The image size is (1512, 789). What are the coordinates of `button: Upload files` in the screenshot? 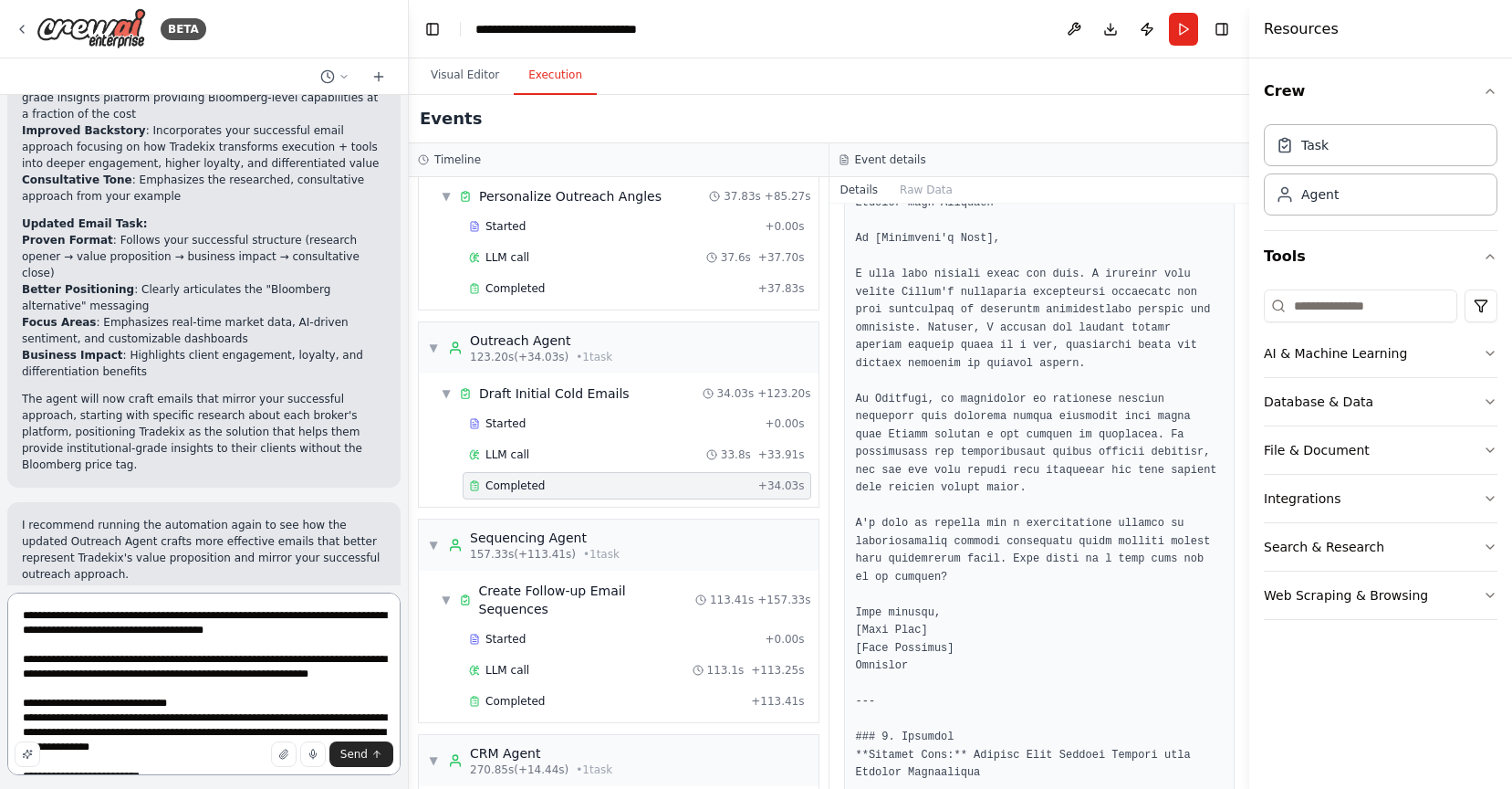 It's located at (284, 754).